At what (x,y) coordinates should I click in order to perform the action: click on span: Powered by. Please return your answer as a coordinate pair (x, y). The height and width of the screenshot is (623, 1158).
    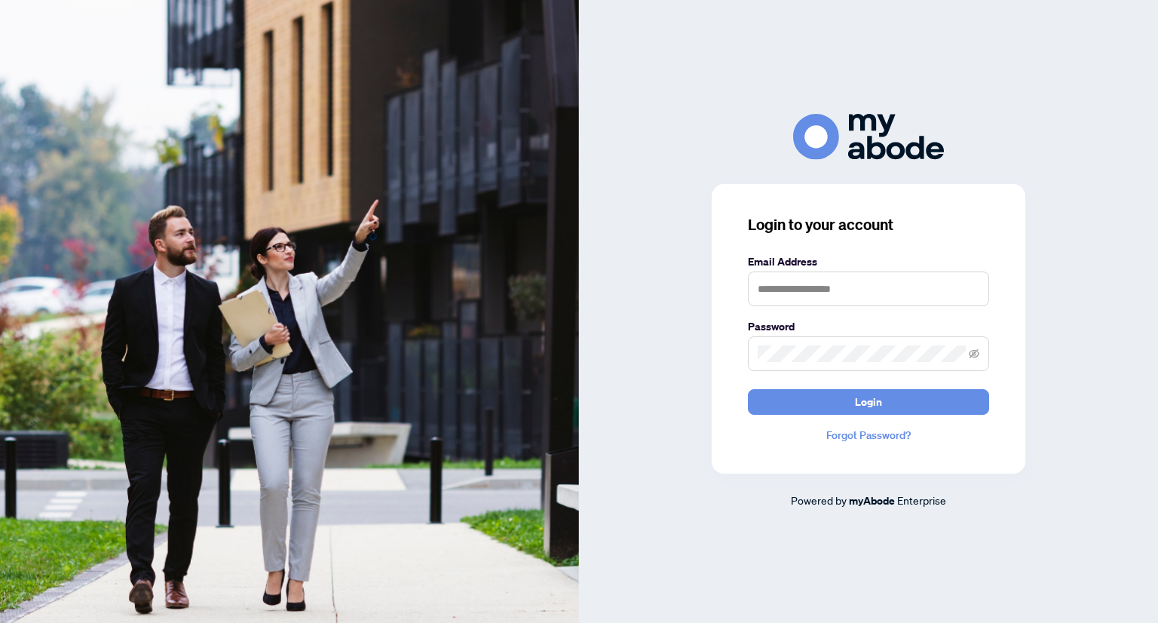
    Looking at the image, I should click on (819, 500).